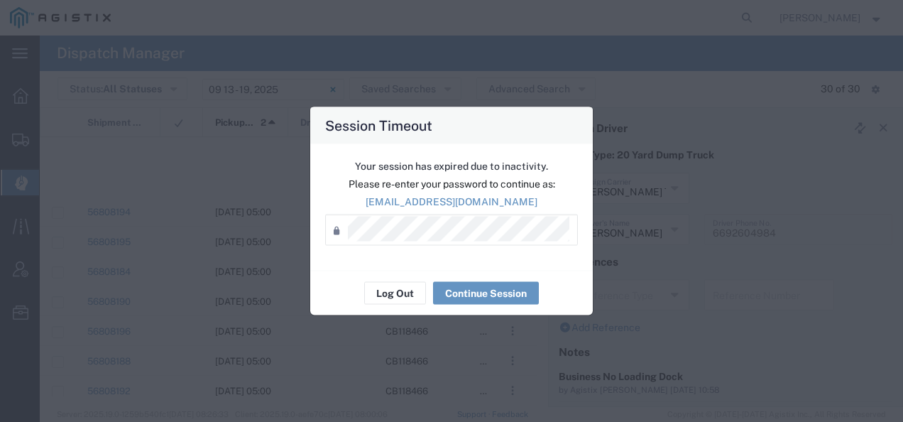 The image size is (903, 422). I want to click on button: Log Out, so click(395, 293).